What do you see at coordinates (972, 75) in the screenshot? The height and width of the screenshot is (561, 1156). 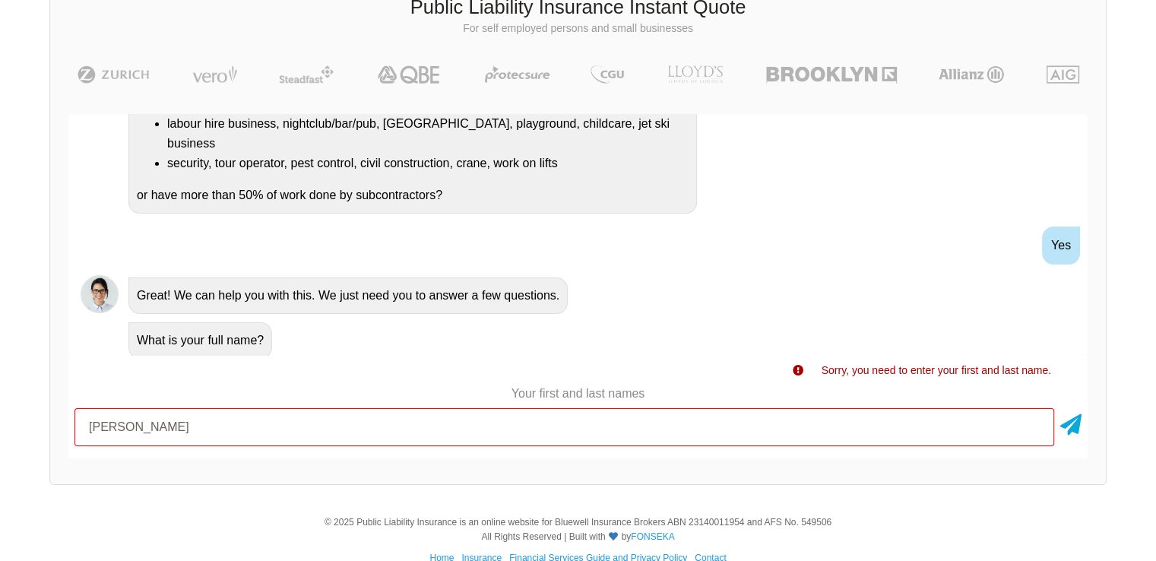 I see `img: Allianz | Public Liability Insurance` at bounding box center [972, 75].